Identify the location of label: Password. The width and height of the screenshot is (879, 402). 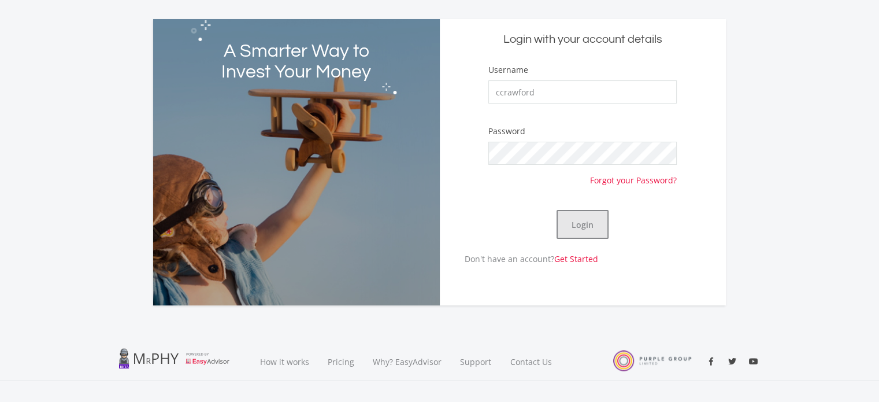
(507, 131).